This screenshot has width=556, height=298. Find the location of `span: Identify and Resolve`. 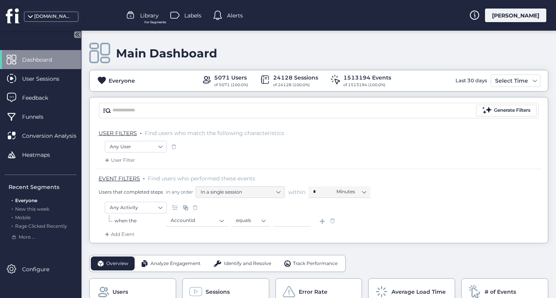

span: Identify and Resolve is located at coordinates (247, 263).